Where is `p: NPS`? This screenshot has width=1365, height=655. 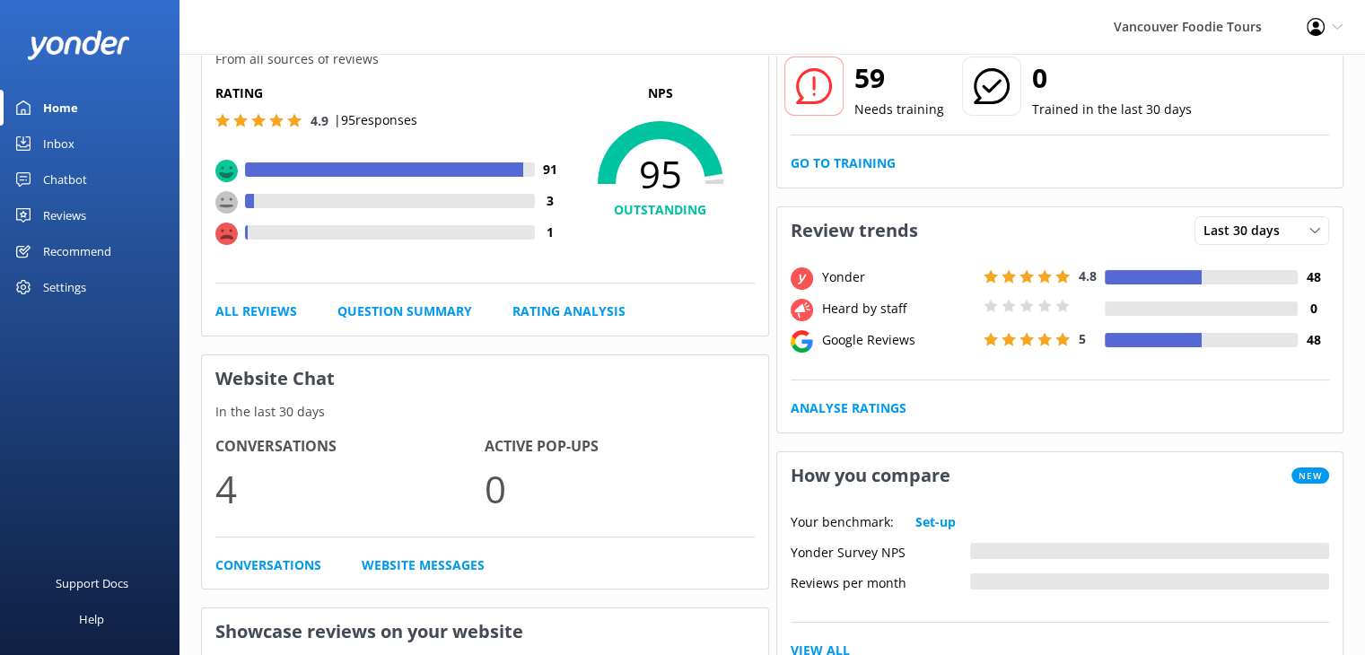
p: NPS is located at coordinates (661, 93).